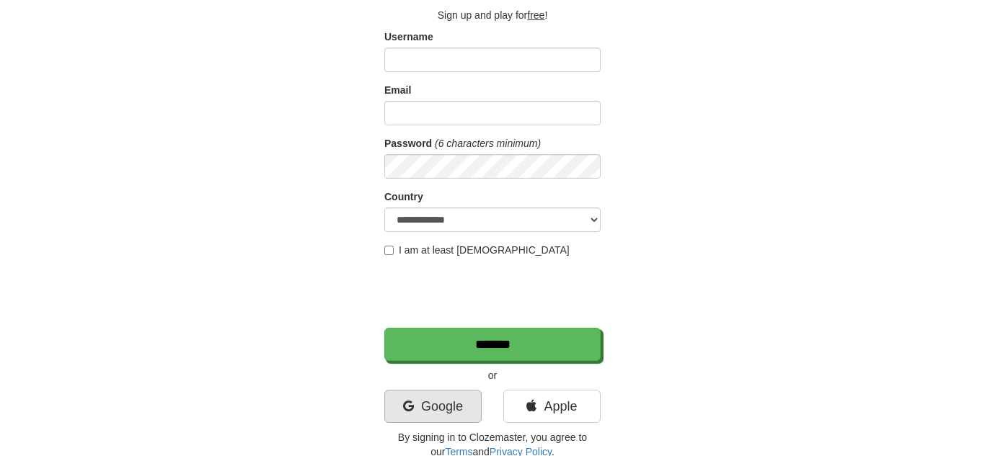 Image resolution: width=985 pixels, height=456 pixels. What do you see at coordinates (492, 15) in the screenshot?
I see `p: Sign up and play for !` at bounding box center [492, 15].